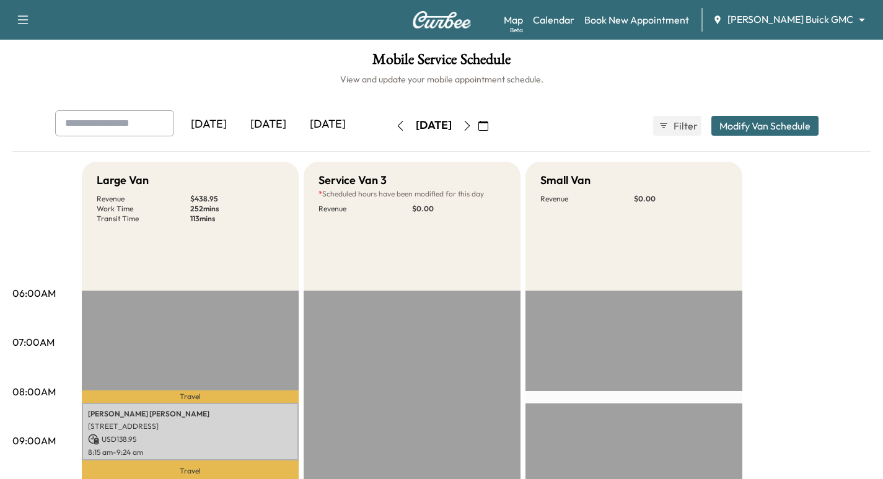 Image resolution: width=883 pixels, height=479 pixels. Describe the element at coordinates (237, 199) in the screenshot. I see `p: $ 438.95` at that location.